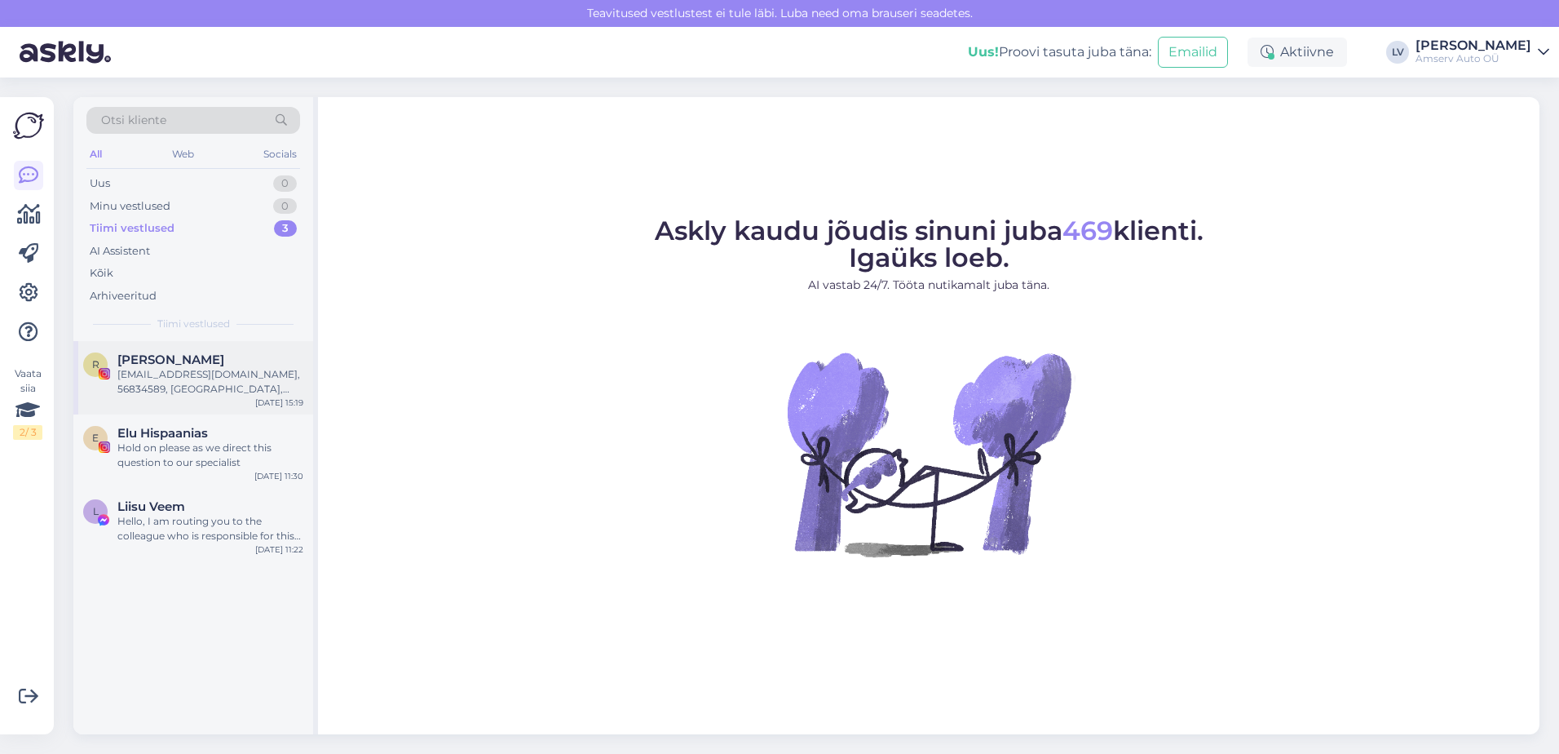  Describe the element at coordinates (28, 432) in the screenshot. I see `div: 2 / 3` at that location.